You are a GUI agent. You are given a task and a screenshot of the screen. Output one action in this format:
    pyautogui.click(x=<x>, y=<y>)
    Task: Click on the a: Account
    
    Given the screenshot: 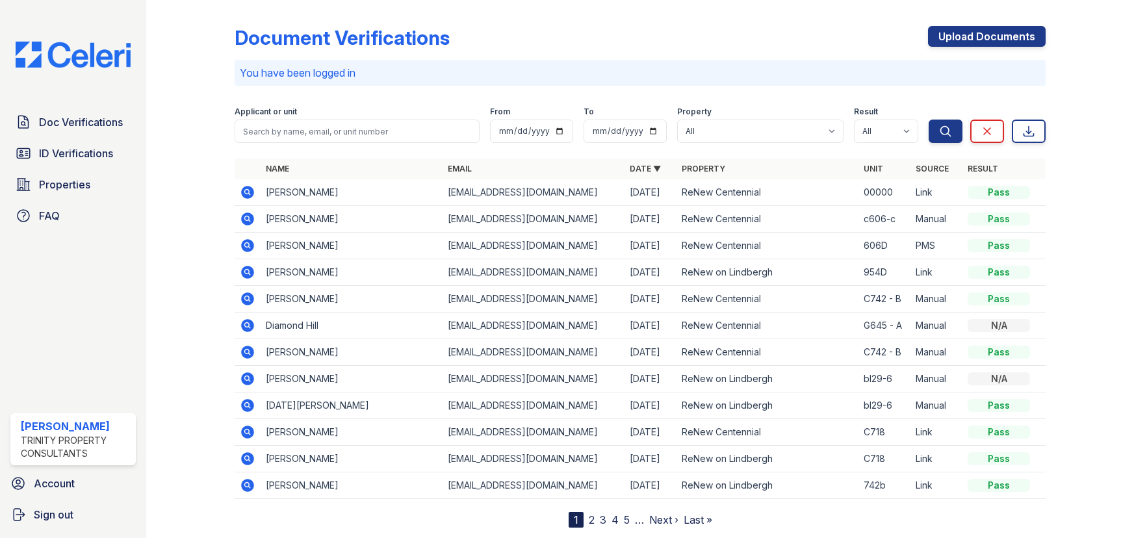 What is the action you would take?
    pyautogui.click(x=73, y=484)
    